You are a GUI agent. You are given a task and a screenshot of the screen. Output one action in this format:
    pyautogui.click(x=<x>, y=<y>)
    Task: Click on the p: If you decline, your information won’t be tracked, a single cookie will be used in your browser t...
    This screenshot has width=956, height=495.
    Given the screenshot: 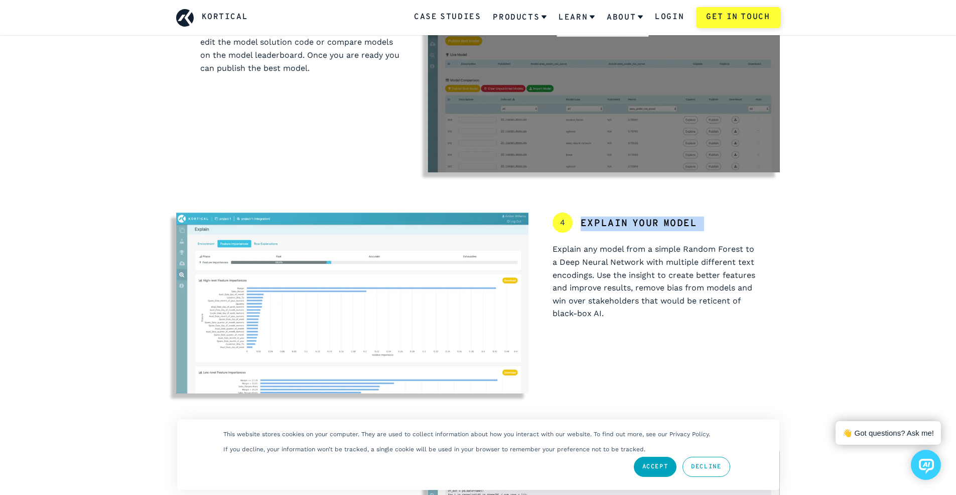 What is the action you would take?
    pyautogui.click(x=434, y=449)
    